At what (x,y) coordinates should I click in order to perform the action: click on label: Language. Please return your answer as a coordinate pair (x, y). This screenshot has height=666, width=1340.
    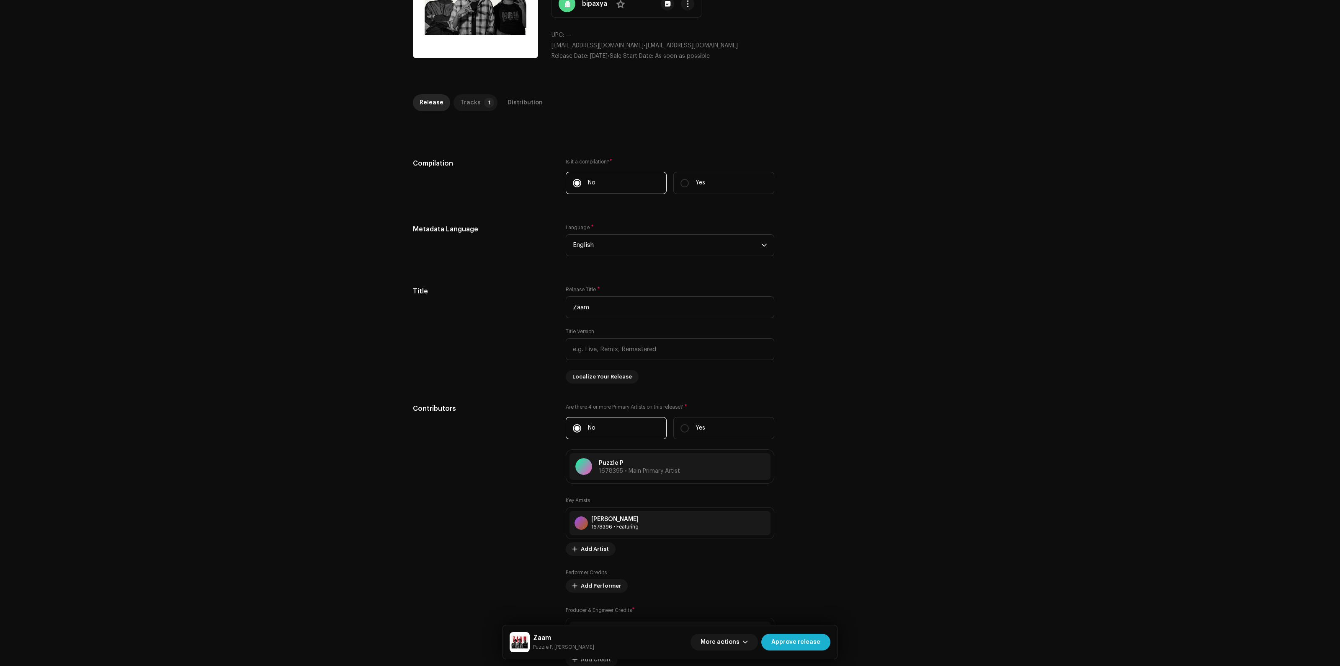
    Looking at the image, I should click on (580, 227).